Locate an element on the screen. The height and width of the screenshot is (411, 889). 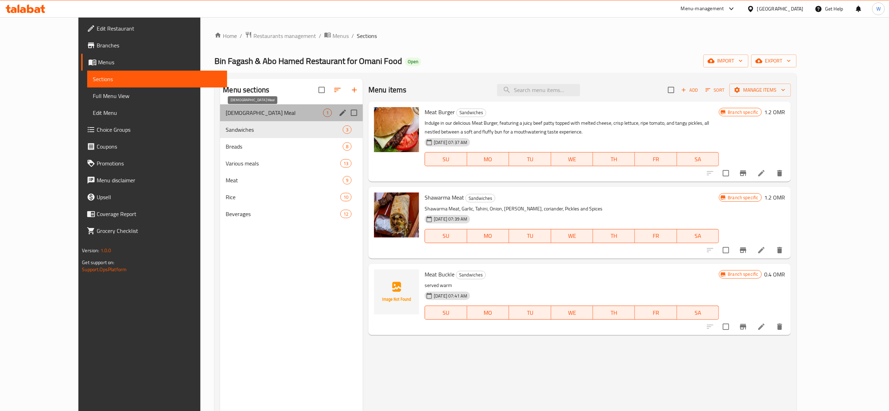
button: MO is located at coordinates (488, 313).